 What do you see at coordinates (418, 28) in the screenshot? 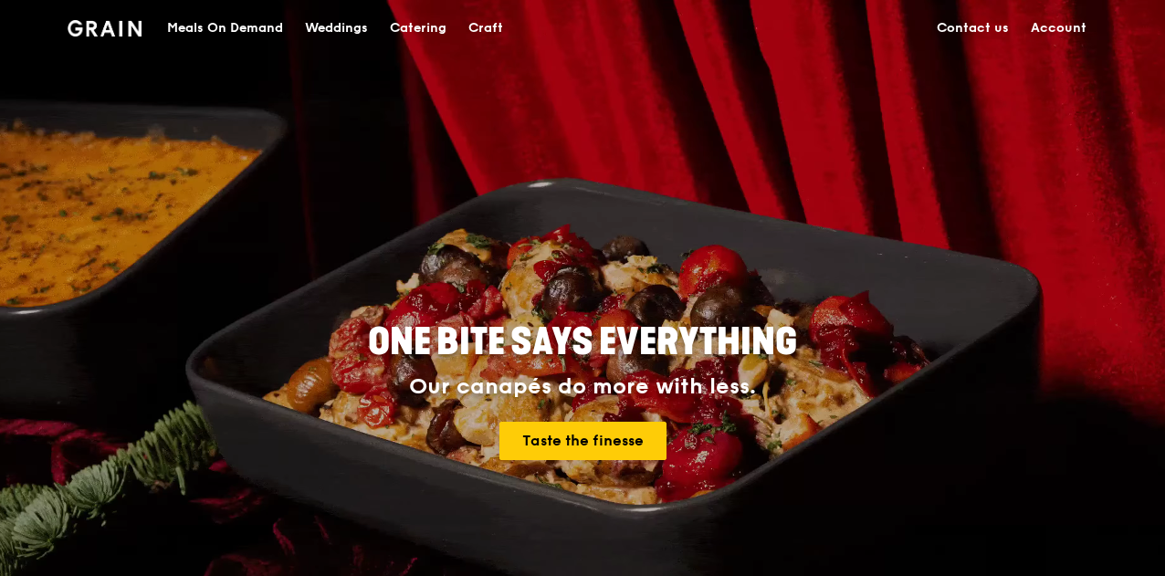
I see `a: Catering` at bounding box center [418, 28].